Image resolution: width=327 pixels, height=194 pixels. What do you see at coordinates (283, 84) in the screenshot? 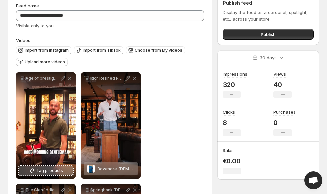
I see `p: 40` at bounding box center [283, 84].